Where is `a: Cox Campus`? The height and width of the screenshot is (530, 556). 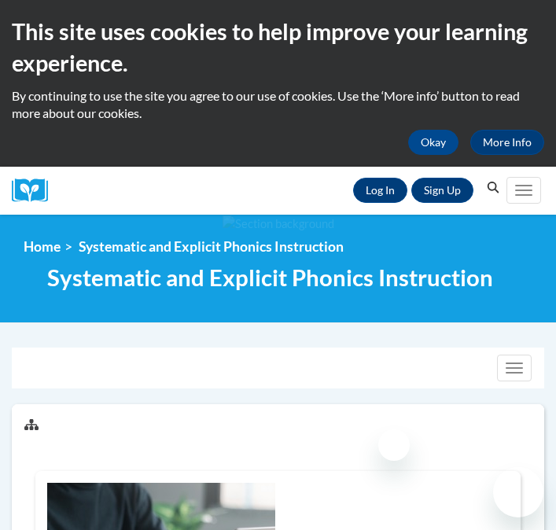
a: Cox Campus is located at coordinates (35, 190).